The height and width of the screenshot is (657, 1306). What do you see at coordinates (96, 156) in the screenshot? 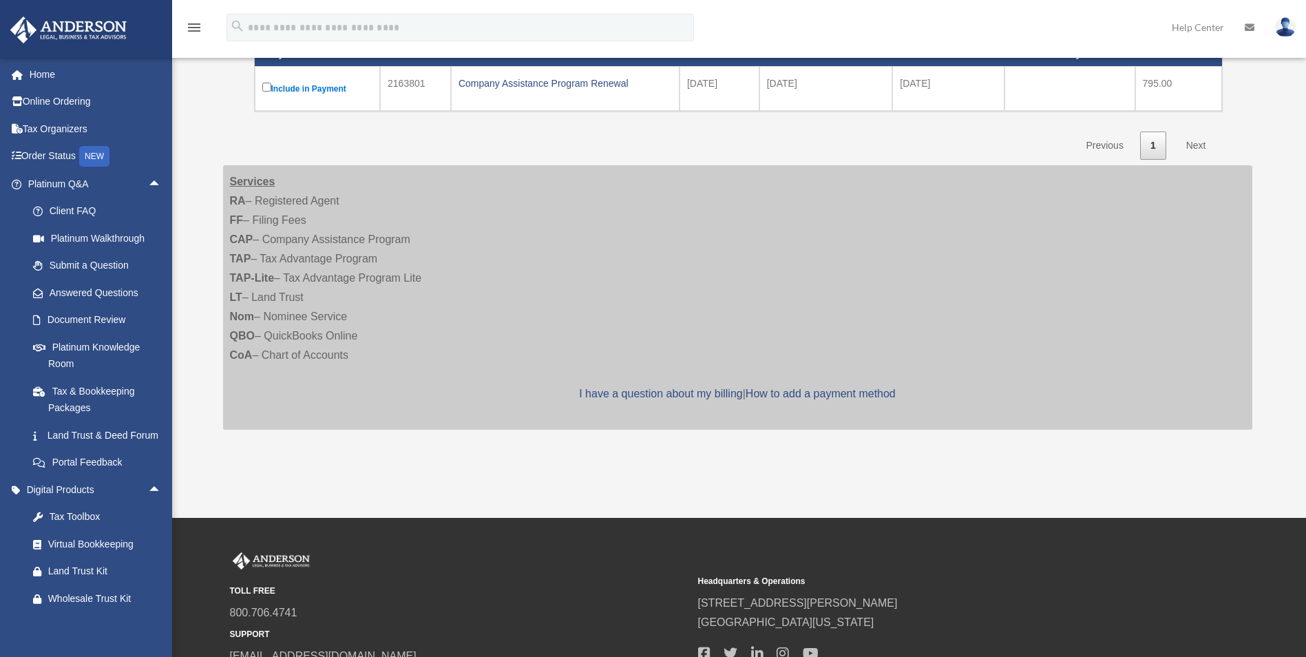
I see `a: Order StatusNEW` at bounding box center [96, 156].